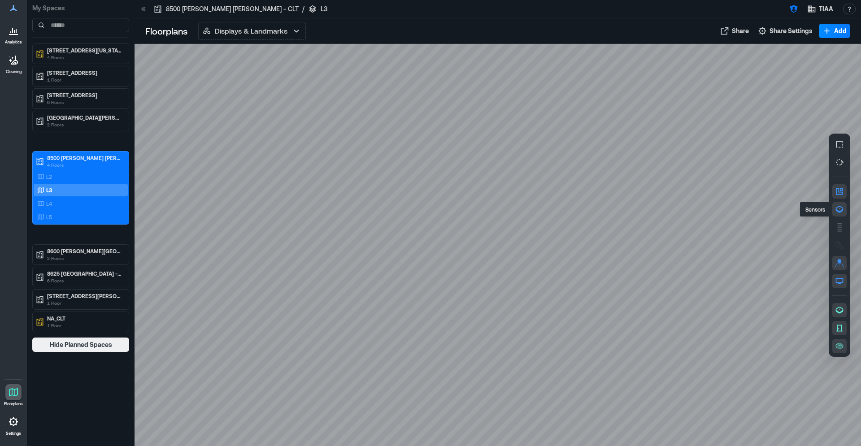 This screenshot has height=446, width=861. I want to click on p: L2, so click(49, 177).